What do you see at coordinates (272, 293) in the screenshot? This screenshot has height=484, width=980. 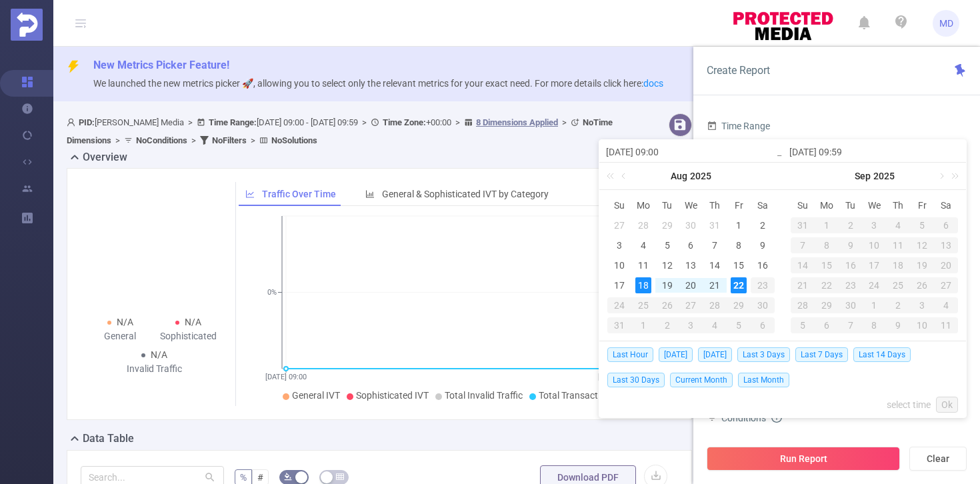 I see `tspan: 0%` at bounding box center [272, 293].